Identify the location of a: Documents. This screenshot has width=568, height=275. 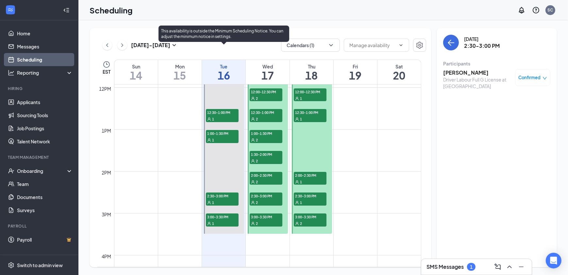
(45, 197).